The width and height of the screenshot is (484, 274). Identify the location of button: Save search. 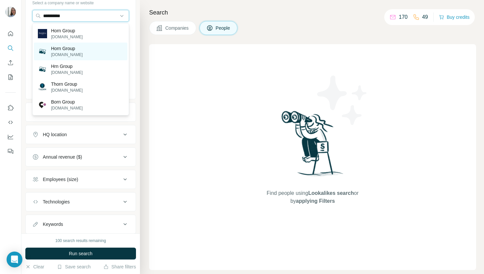
(74, 267).